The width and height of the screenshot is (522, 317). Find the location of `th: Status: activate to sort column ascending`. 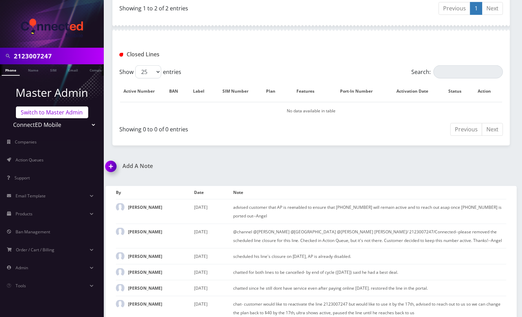

th: Status: activate to sort column ascending is located at coordinates (458, 91).